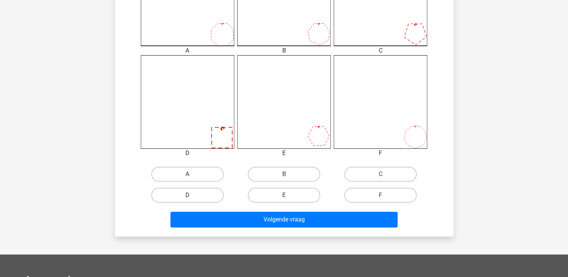 This screenshot has width=568, height=277. What do you see at coordinates (284, 174) in the screenshot?
I see `label: B` at bounding box center [284, 174].